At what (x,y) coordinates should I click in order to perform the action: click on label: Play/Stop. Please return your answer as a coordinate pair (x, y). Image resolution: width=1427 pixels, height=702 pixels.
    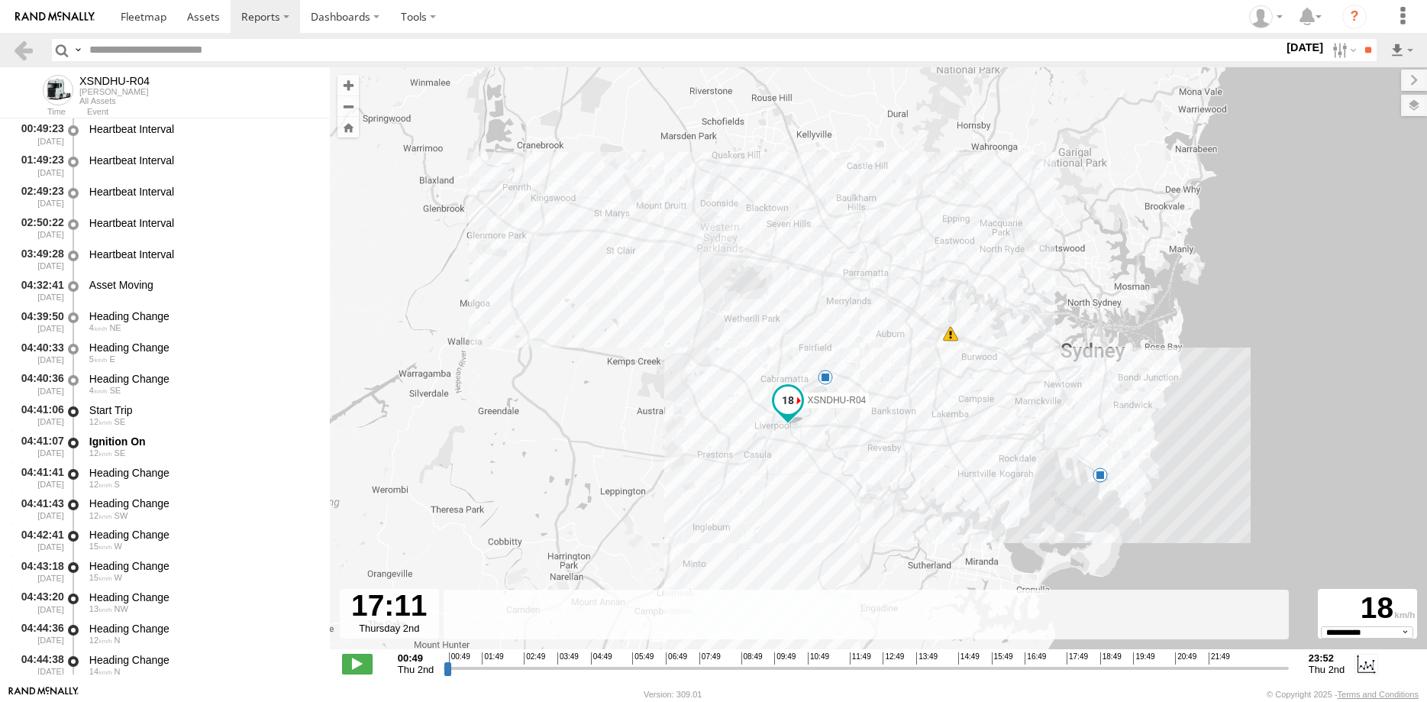
    Looking at the image, I should click on (357, 663).